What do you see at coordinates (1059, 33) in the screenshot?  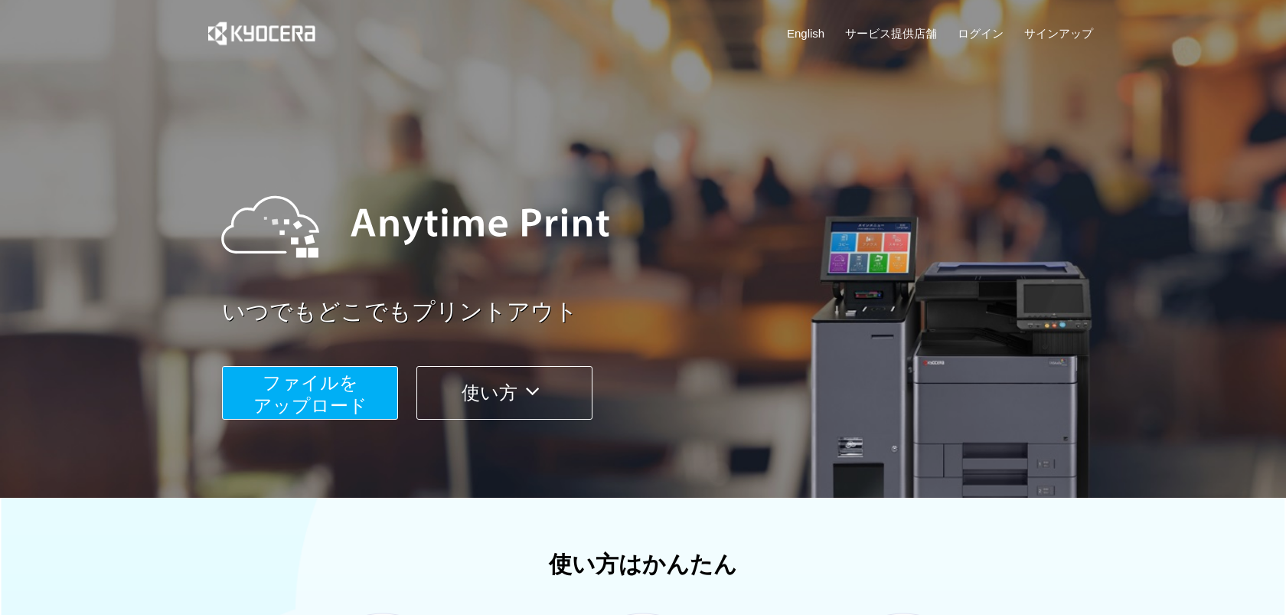 I see `a: サインアップ` at bounding box center [1059, 33].